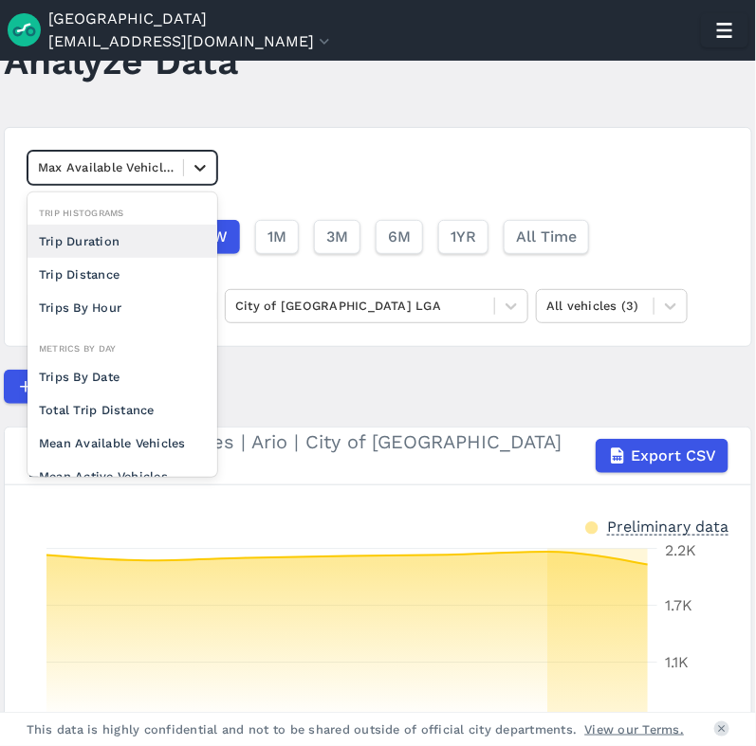 Image resolution: width=756 pixels, height=746 pixels. Describe the element at coordinates (399, 237) in the screenshot. I see `button: 6M` at that location.